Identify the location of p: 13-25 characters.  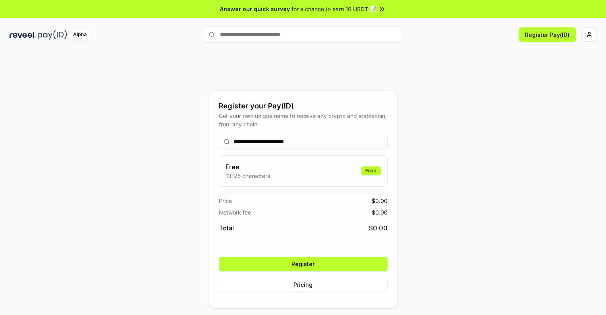
(248, 175).